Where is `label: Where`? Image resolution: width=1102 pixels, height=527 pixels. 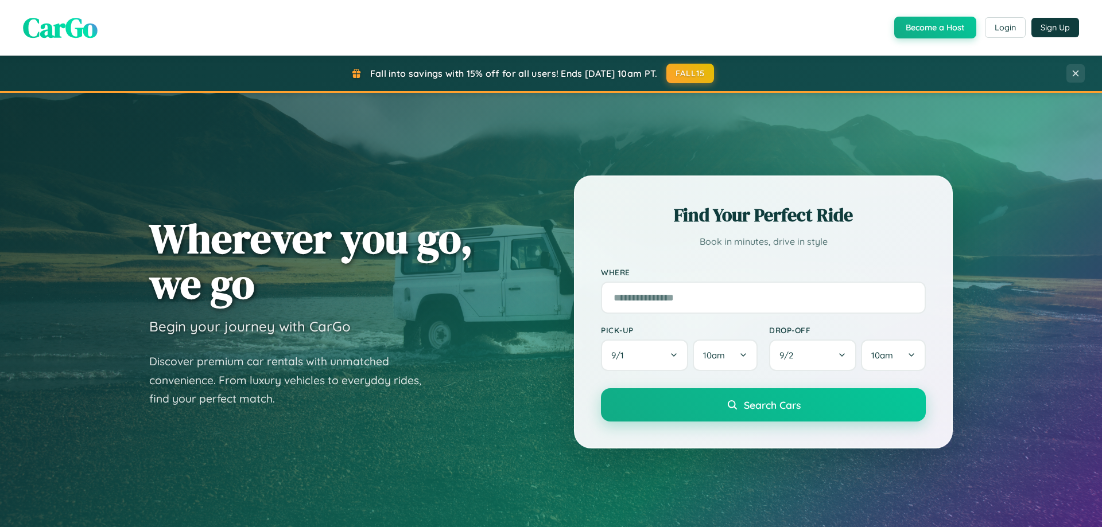
label: Where is located at coordinates (763, 272).